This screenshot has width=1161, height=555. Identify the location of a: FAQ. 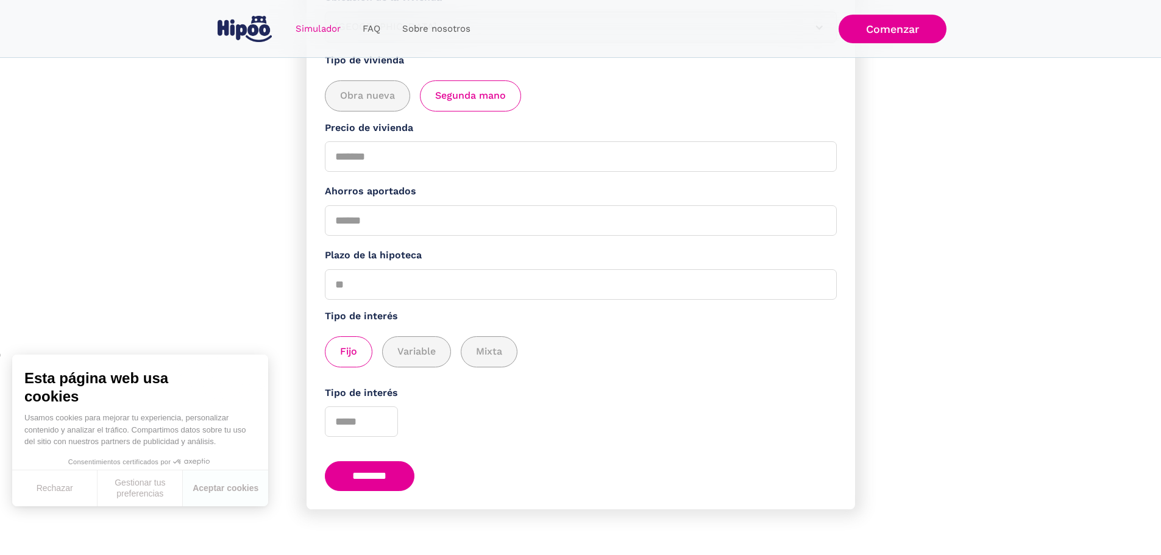
(371, 29).